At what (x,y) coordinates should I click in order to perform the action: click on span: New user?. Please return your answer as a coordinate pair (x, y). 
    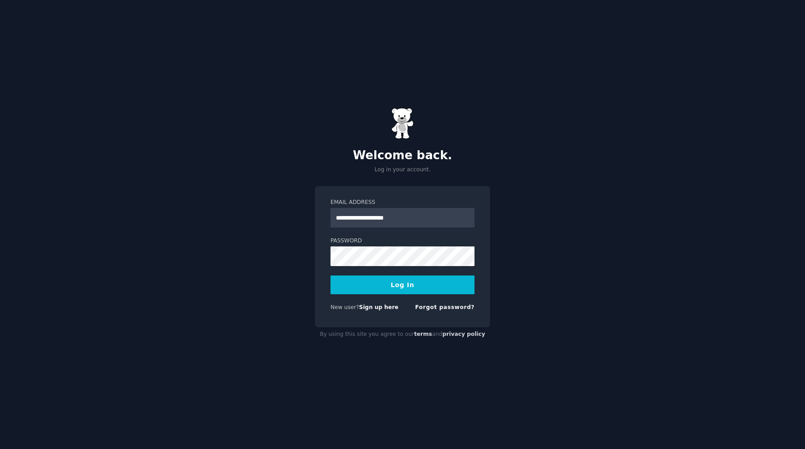
    Looking at the image, I should click on (345, 307).